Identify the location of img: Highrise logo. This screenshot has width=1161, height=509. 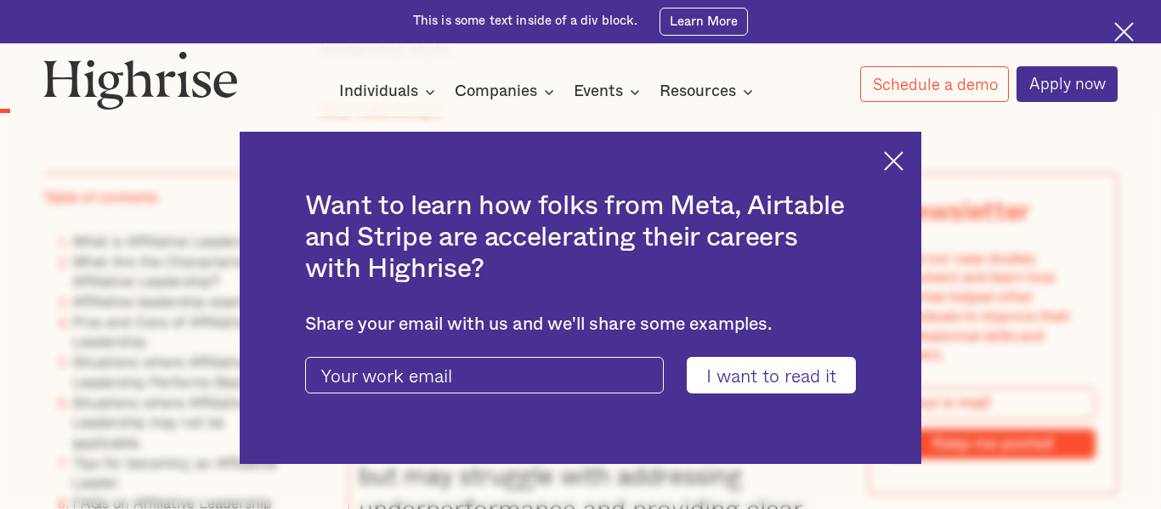
(140, 80).